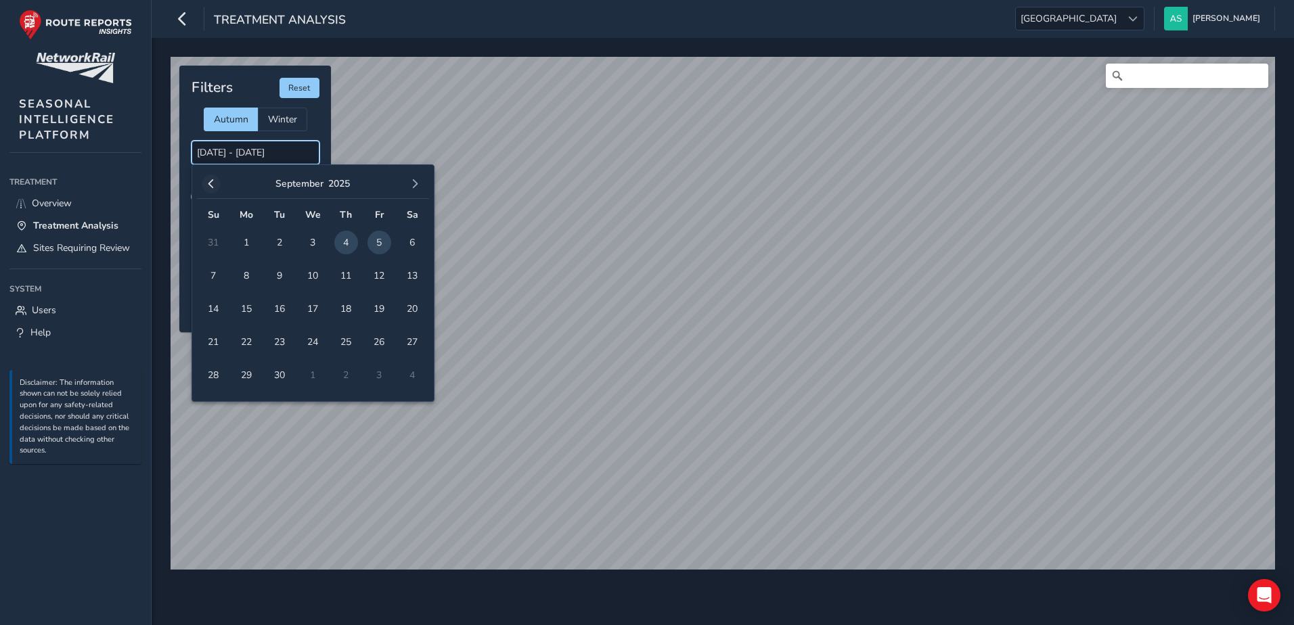 The height and width of the screenshot is (625, 1294). What do you see at coordinates (213, 309) in the screenshot?
I see `span: 14` at bounding box center [213, 309].